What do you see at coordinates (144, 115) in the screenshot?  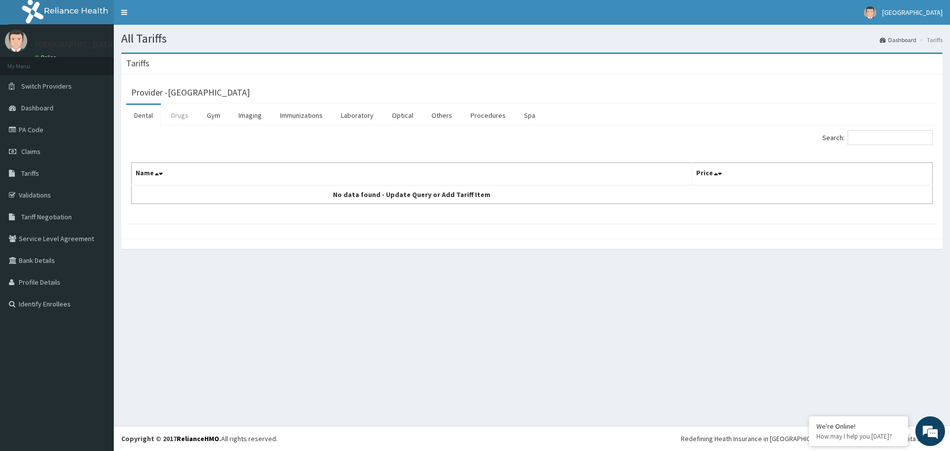 I see `a: Dental` at bounding box center [144, 115].